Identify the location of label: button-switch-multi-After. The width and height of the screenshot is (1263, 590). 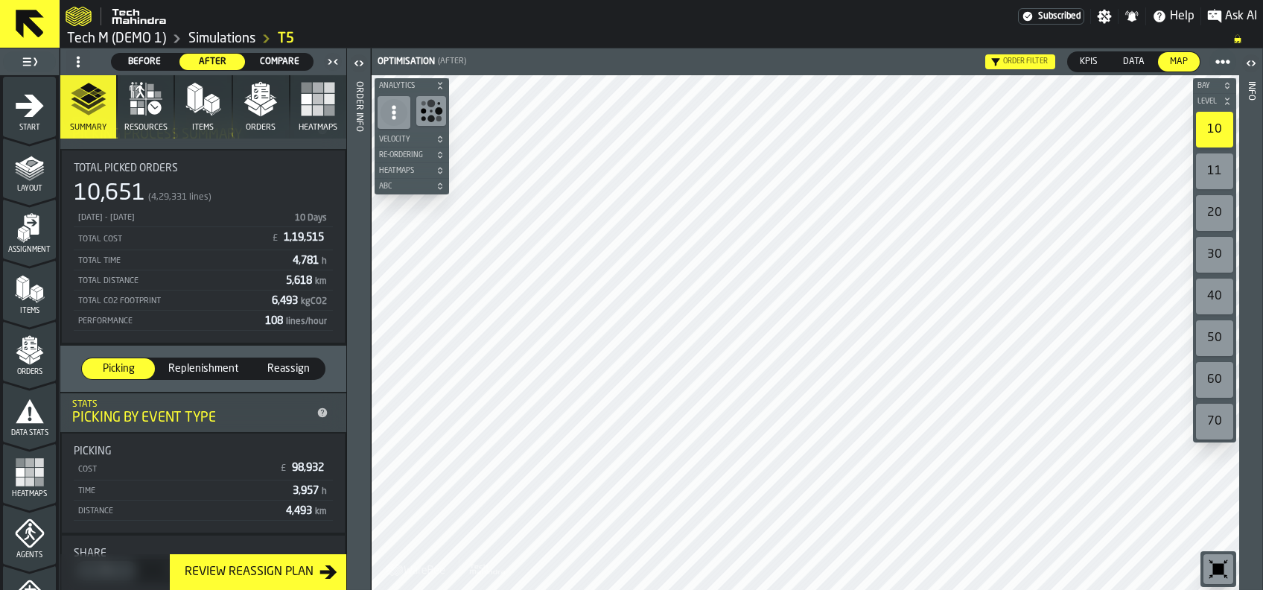
(212, 62).